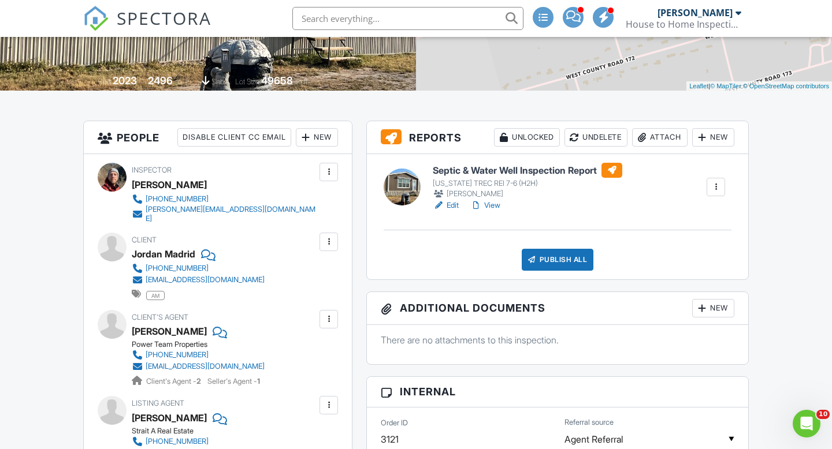 Image resolution: width=832 pixels, height=449 pixels. Describe the element at coordinates (558, 309) in the screenshot. I see `h3: Additional Documents` at that location.